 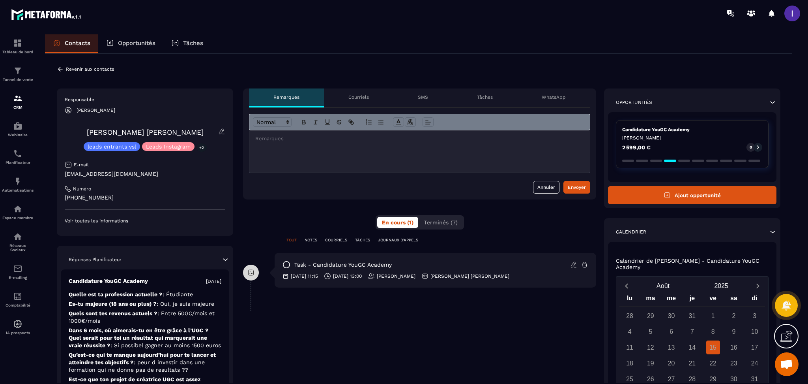 I want to click on p: Numéro, so click(x=82, y=189).